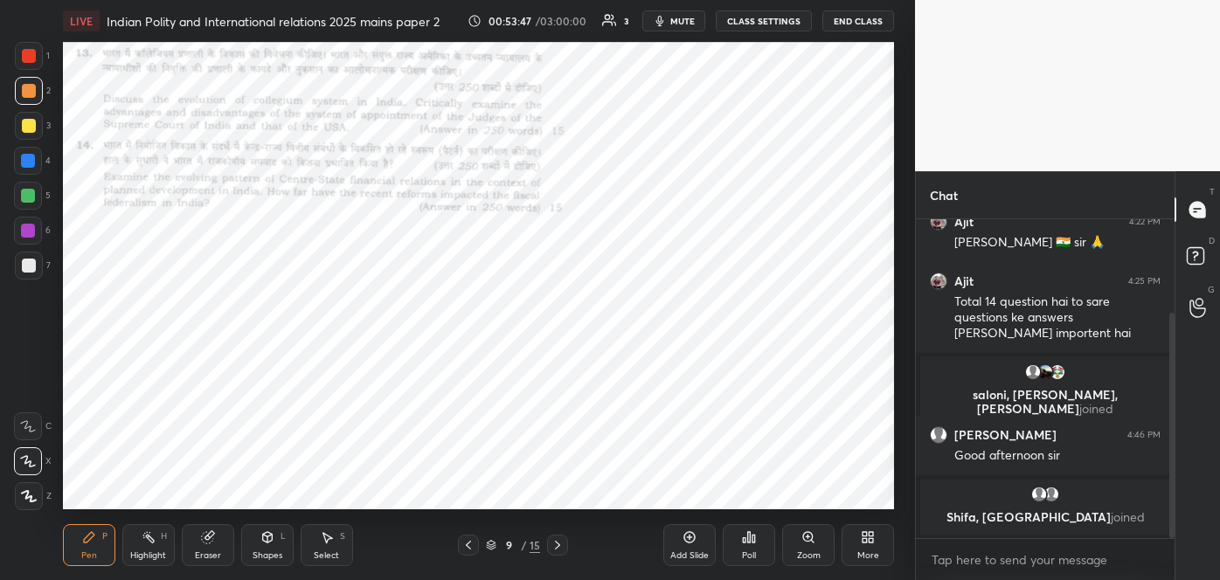 The width and height of the screenshot is (1220, 580). What do you see at coordinates (508, 545) in the screenshot?
I see `div: 9` at bounding box center [508, 545].